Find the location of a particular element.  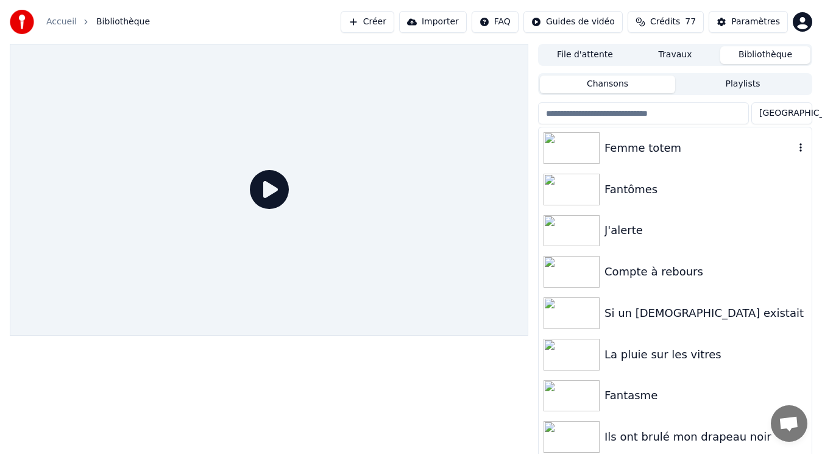

div: La pluie sur les vitres is located at coordinates (706, 355).